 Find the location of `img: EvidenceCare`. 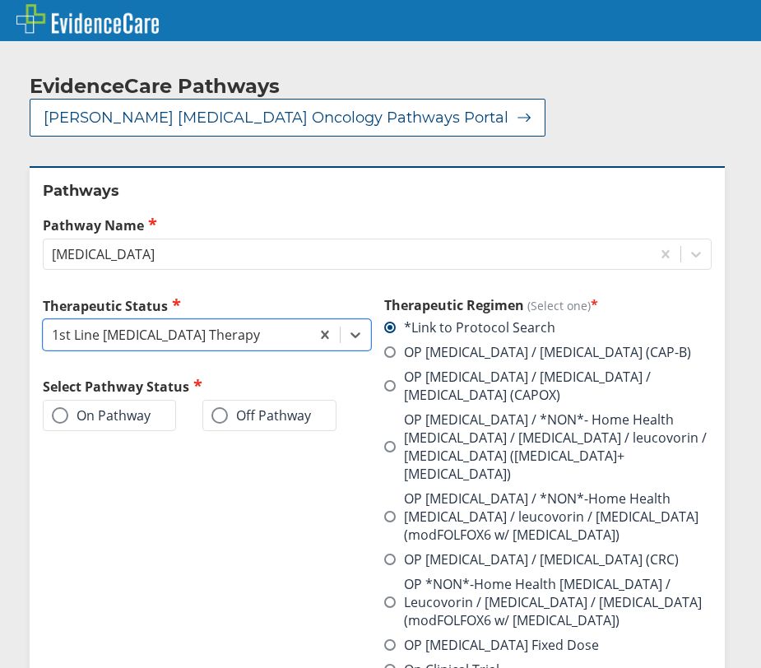

img: EvidenceCare is located at coordinates (87, 19).